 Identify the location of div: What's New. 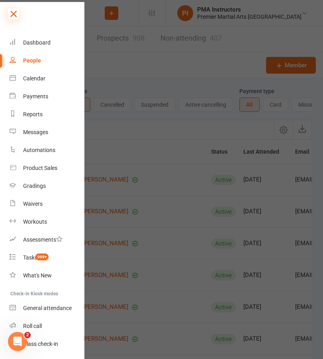
(37, 276).